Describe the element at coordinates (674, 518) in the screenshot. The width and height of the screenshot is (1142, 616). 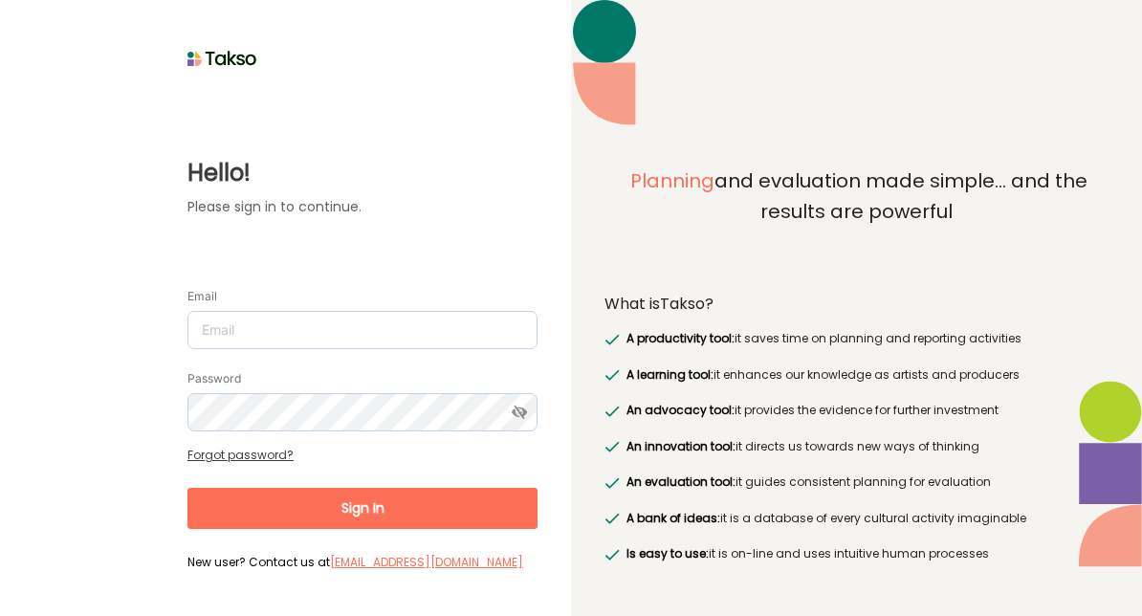
I see `span: A bank of ideas:` at that location.